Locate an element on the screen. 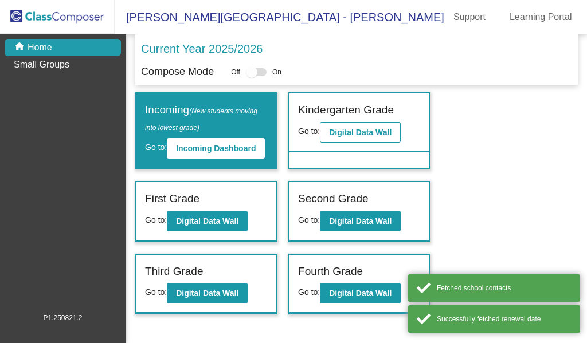  p: Current Year 2025/2026 is located at coordinates (202, 49).